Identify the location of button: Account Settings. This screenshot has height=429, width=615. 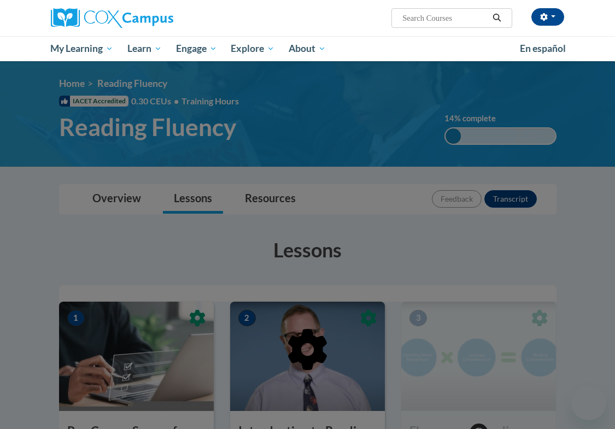
(548, 17).